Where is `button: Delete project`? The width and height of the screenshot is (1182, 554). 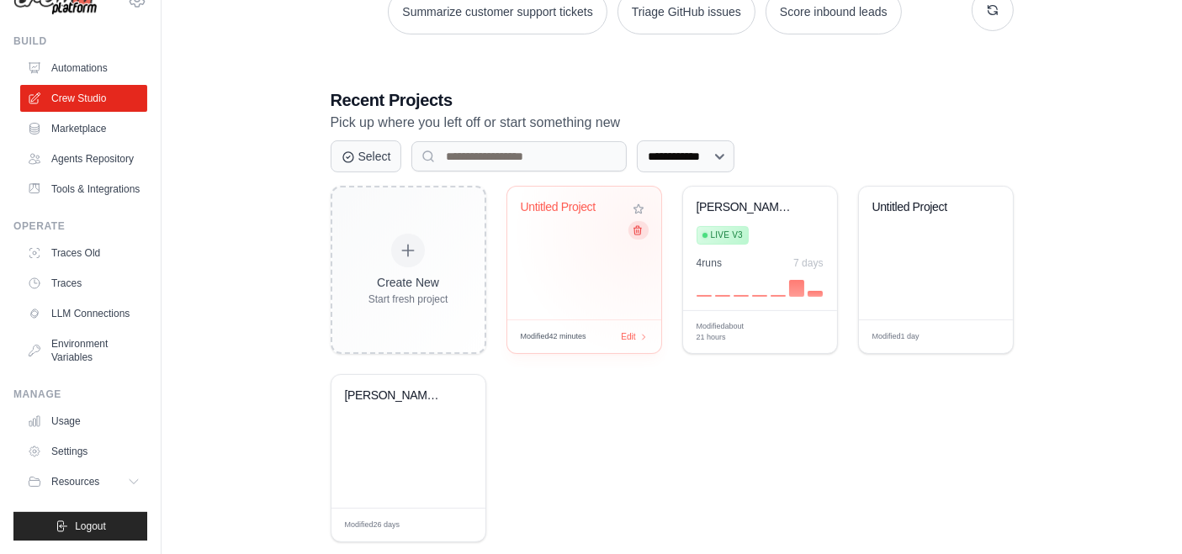 button: Delete project is located at coordinates (638, 230).